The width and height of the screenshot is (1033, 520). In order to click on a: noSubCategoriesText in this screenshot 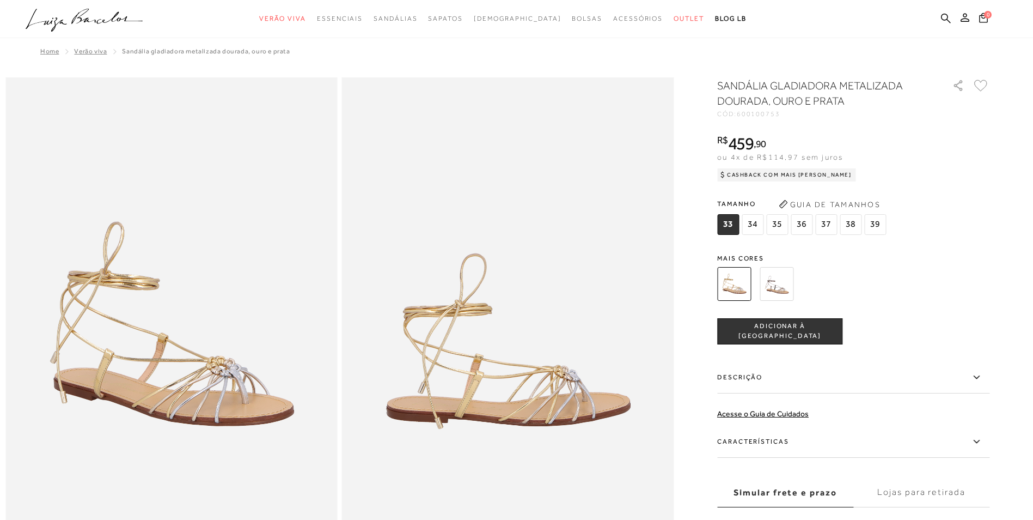, I will do `click(517, 19)`.